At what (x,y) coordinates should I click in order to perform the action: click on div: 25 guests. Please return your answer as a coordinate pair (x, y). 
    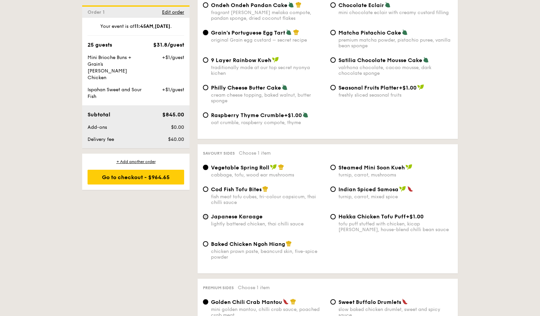
    Looking at the image, I should click on (100, 45).